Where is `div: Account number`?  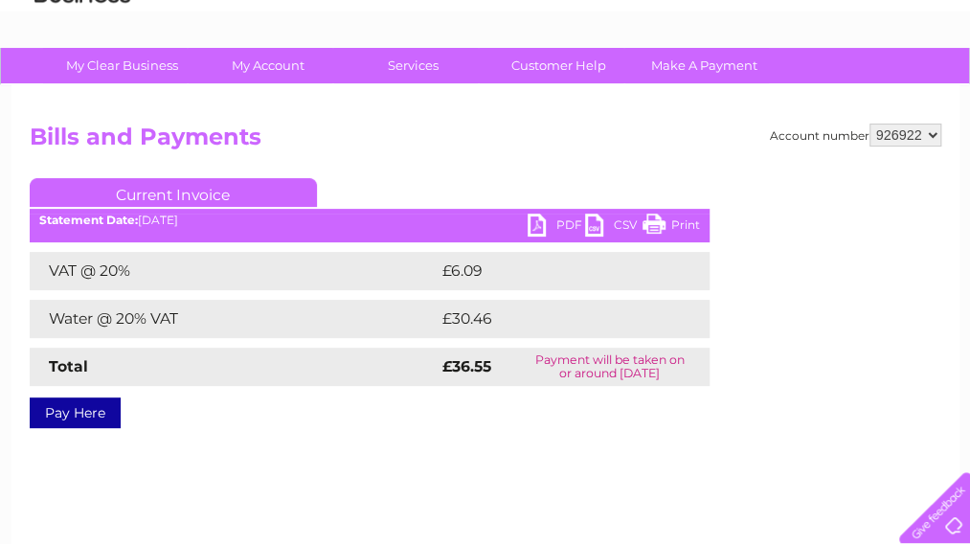 div: Account number is located at coordinates (855, 135).